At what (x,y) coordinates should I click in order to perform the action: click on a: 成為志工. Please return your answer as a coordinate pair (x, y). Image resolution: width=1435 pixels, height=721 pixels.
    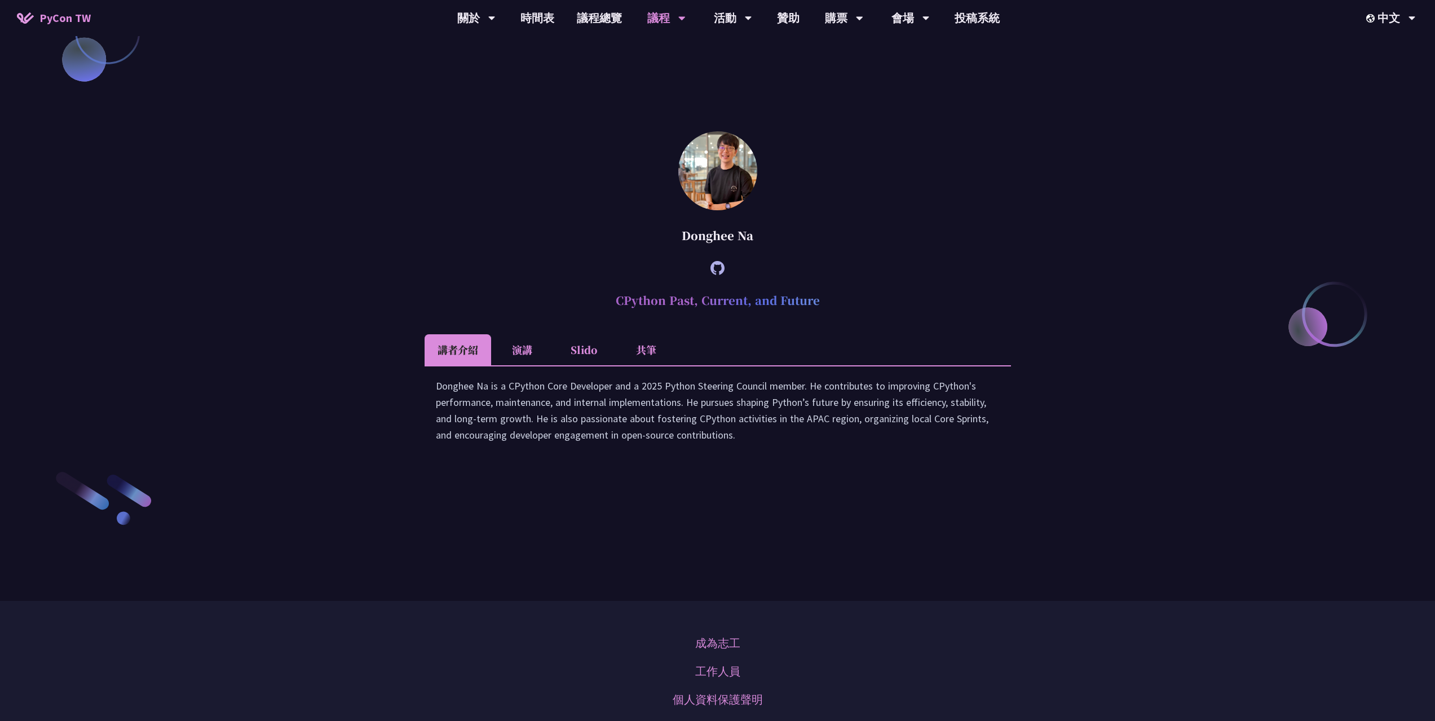
    Looking at the image, I should click on (718, 643).